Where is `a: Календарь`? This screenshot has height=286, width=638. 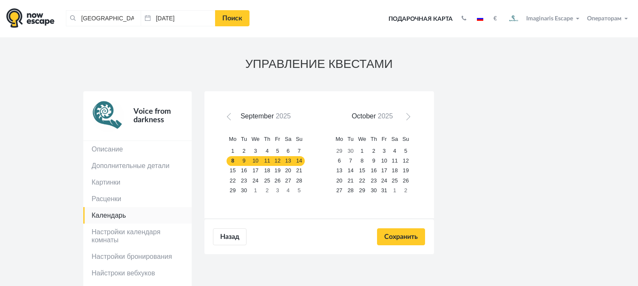
a: Календарь is located at coordinates (137, 215).